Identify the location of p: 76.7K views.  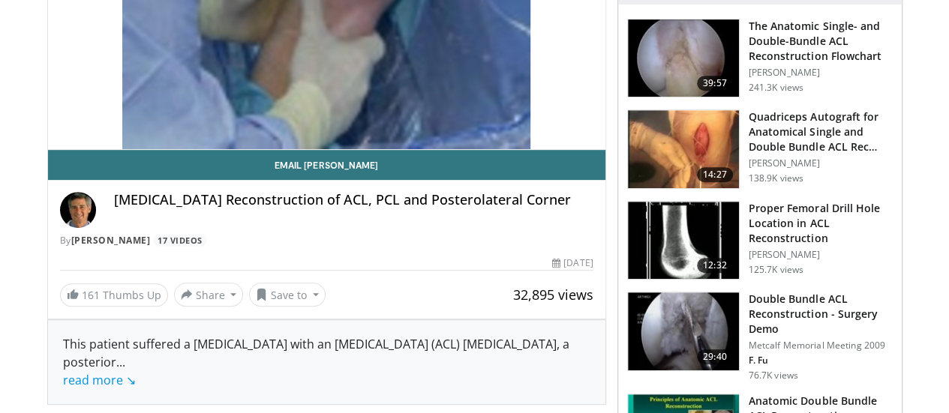
(774, 376).